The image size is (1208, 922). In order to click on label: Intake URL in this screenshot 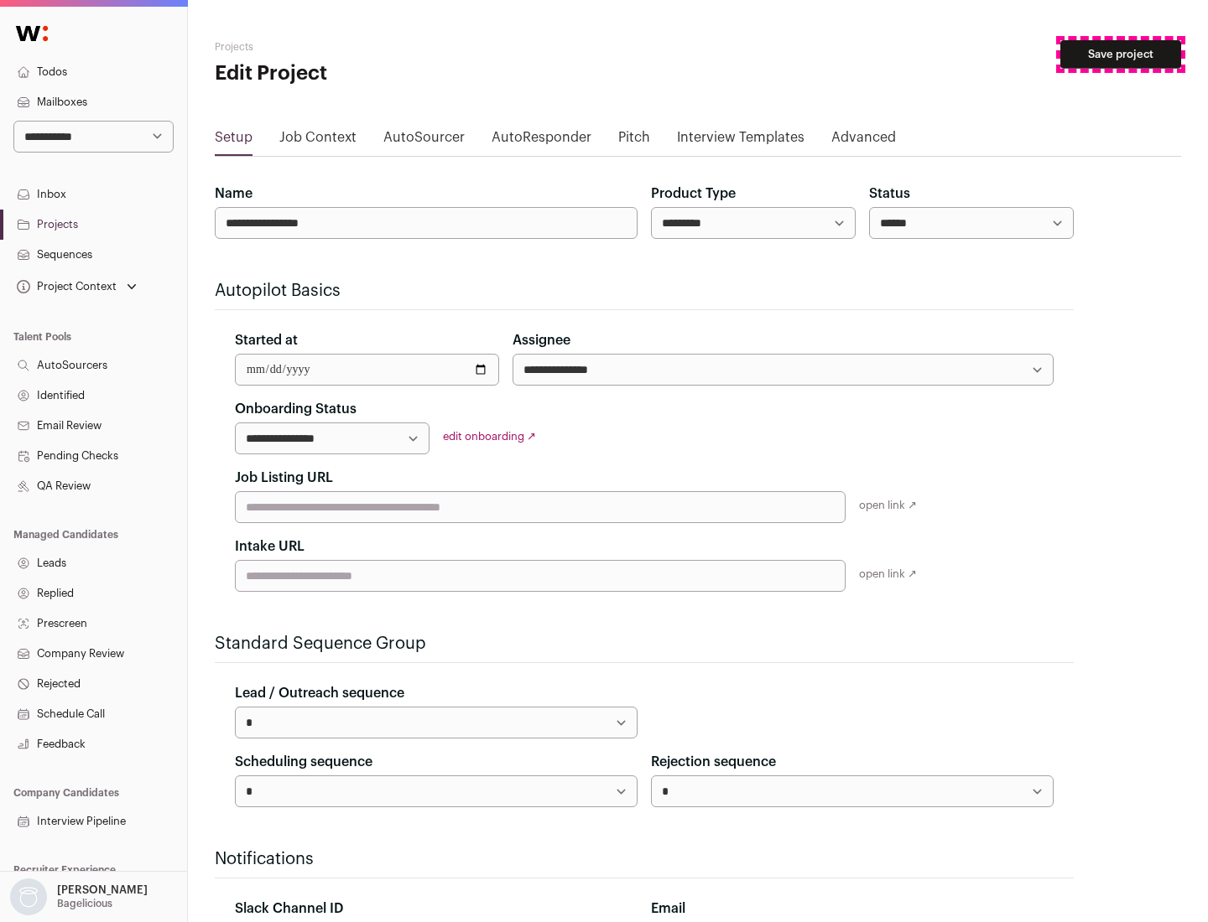, I will do `click(269, 547)`.